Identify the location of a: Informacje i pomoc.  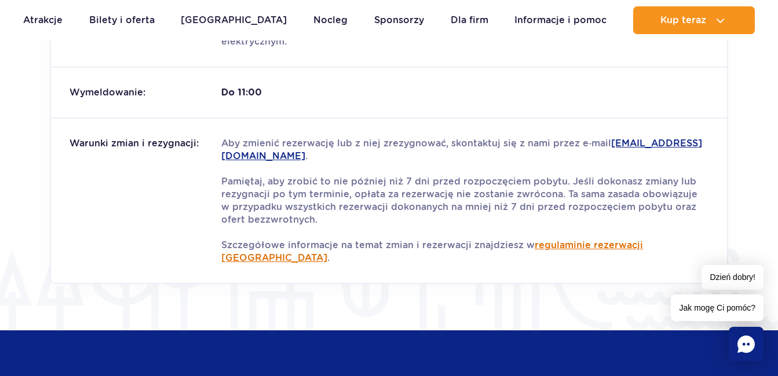
(560, 20).